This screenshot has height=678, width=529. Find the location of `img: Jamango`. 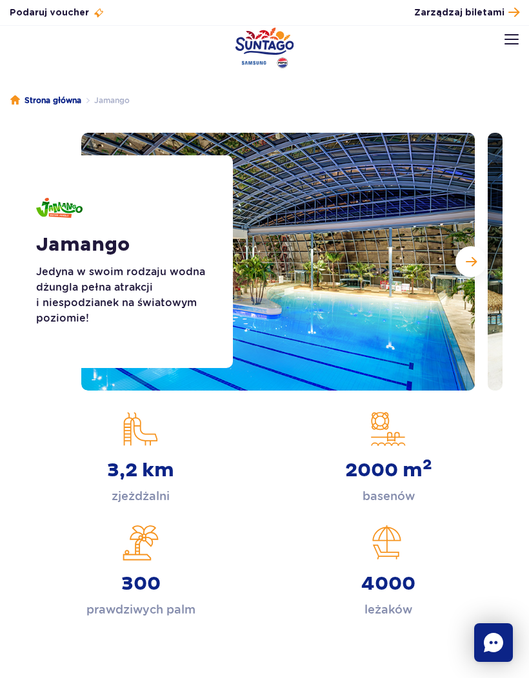

img: Jamango is located at coordinates (59, 208).